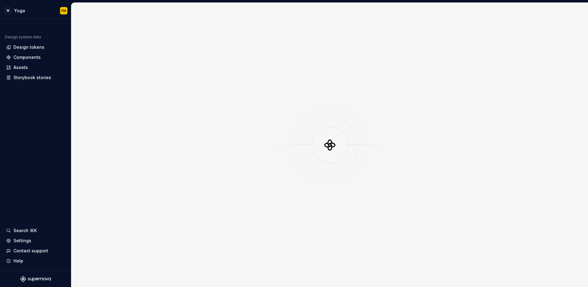  I want to click on div: FM, so click(64, 11).